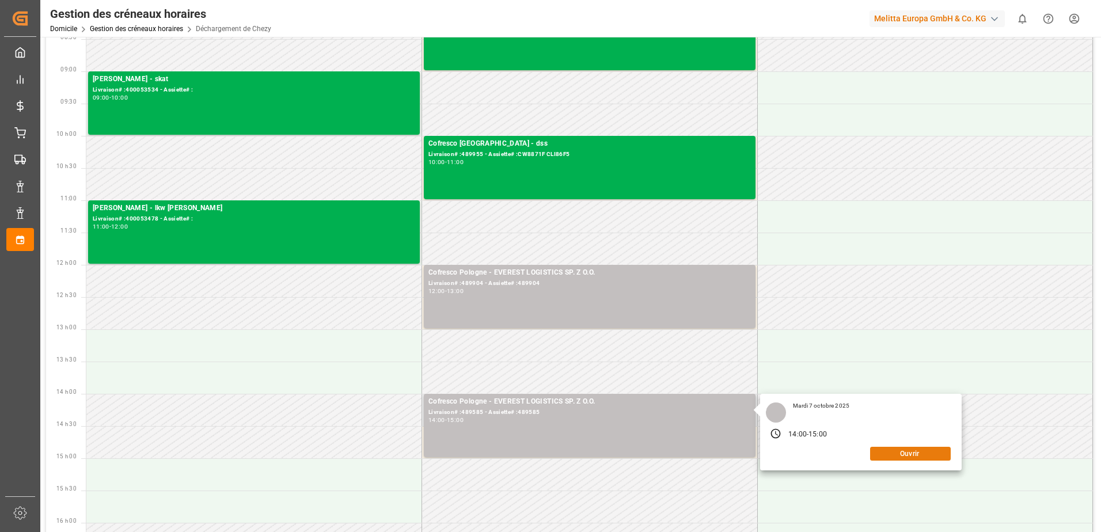 This screenshot has width=1101, height=532. What do you see at coordinates (63, 29) in the screenshot?
I see `a: Domicile` at bounding box center [63, 29].